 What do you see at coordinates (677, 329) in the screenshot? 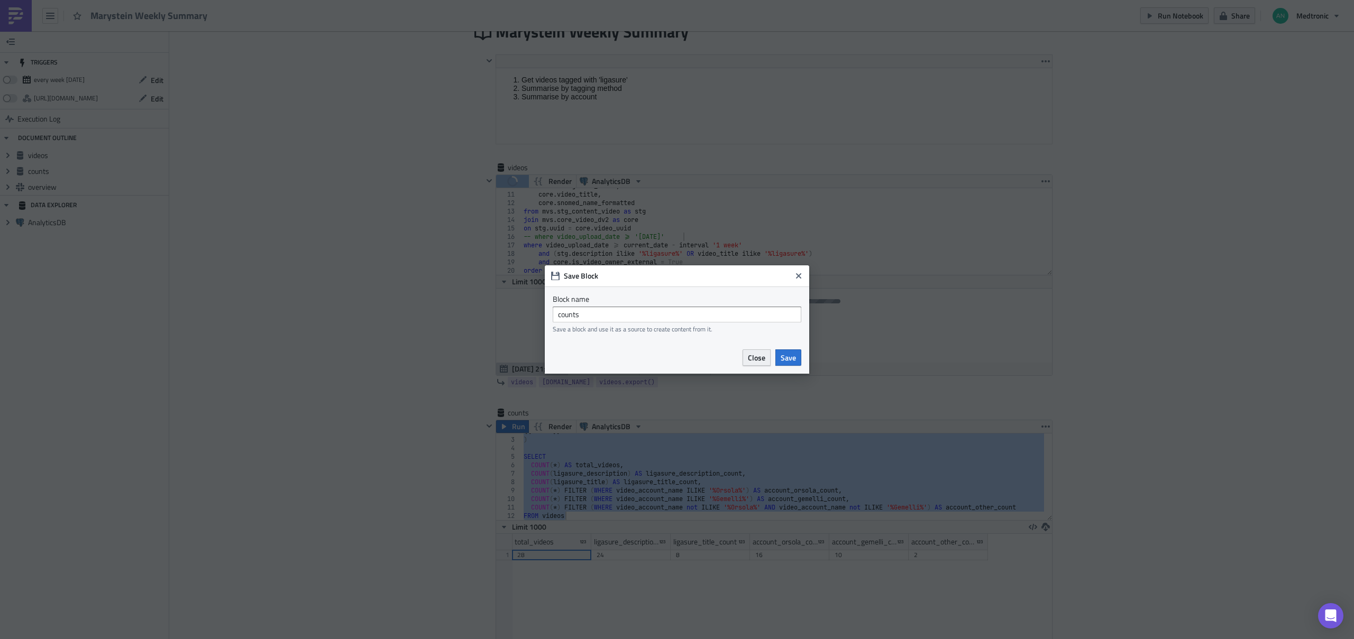
I see `div: Save a block and use it as a source to create content from it.` at bounding box center [677, 329].